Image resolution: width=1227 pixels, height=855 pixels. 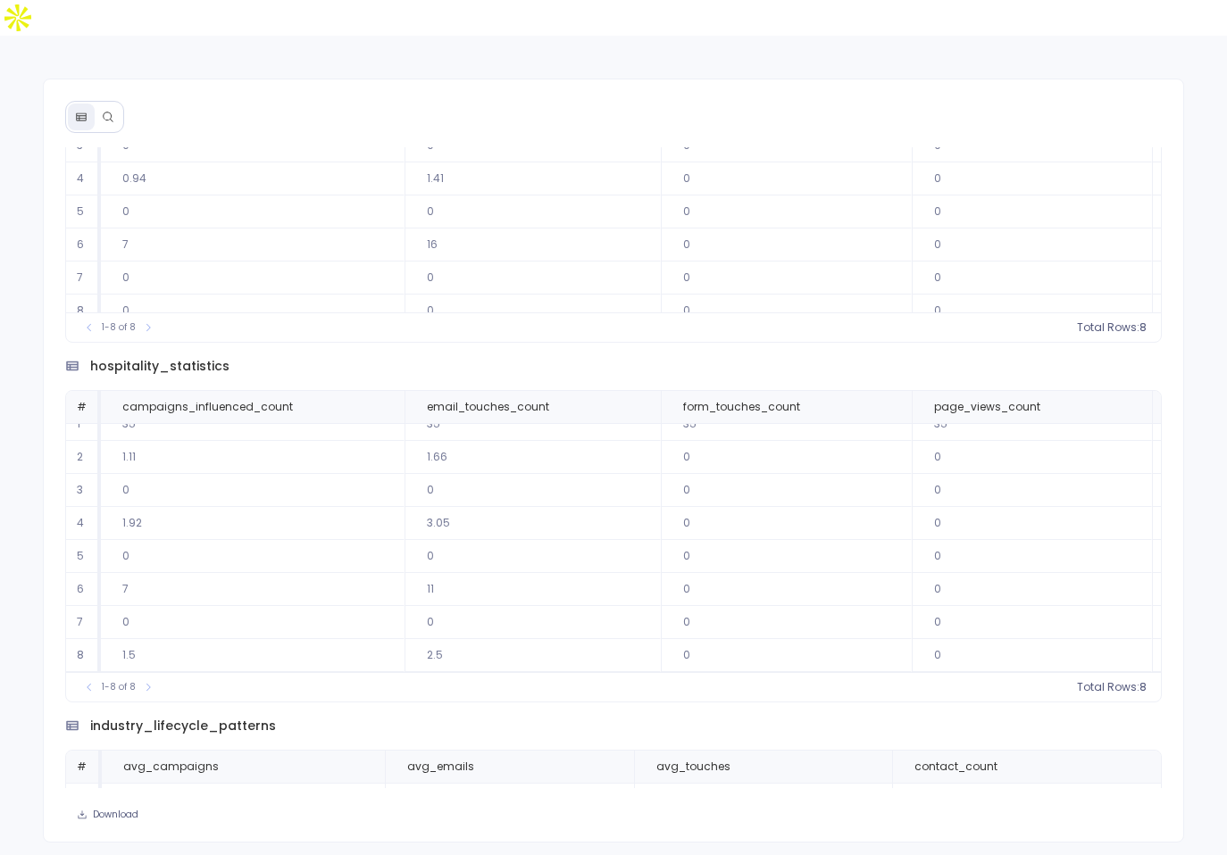 What do you see at coordinates (532, 523) in the screenshot?
I see `td: 3.05` at bounding box center [532, 523].